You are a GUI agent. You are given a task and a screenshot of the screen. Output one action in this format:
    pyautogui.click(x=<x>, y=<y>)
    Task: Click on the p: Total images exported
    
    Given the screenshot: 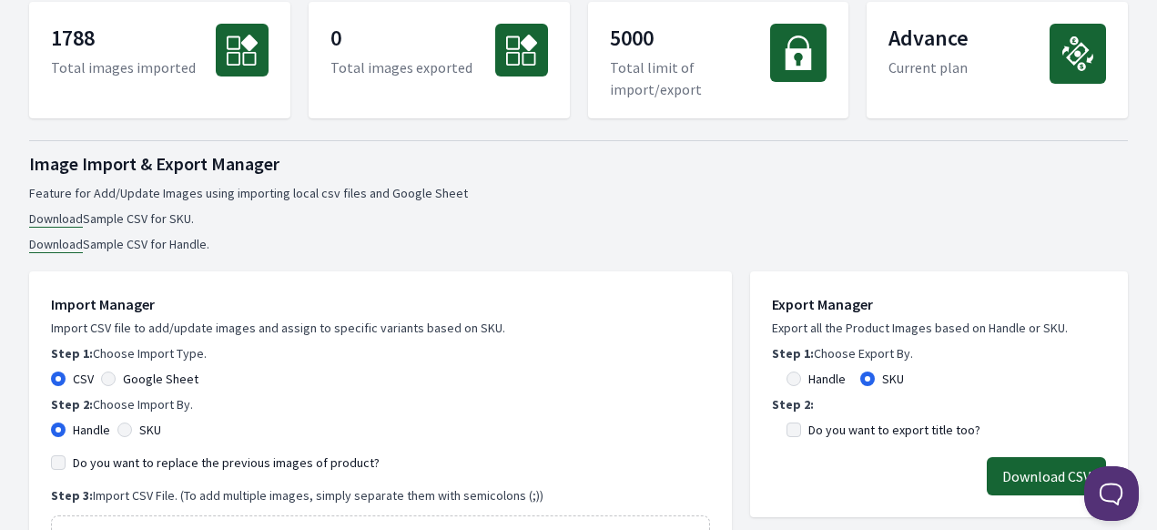 What is the action you would take?
    pyautogui.click(x=401, y=67)
    